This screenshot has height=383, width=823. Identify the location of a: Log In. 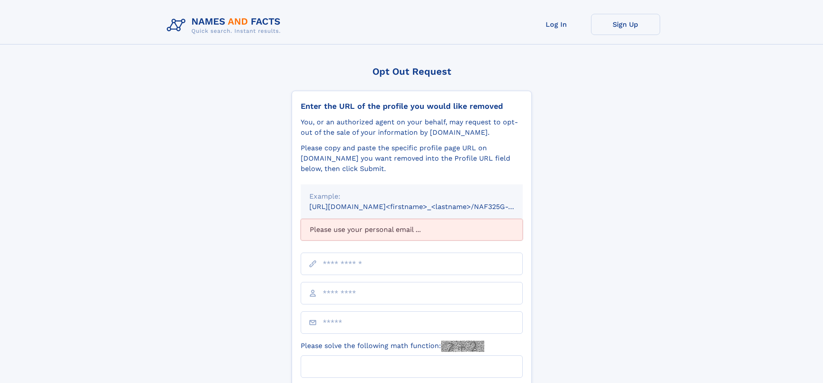
(556, 24).